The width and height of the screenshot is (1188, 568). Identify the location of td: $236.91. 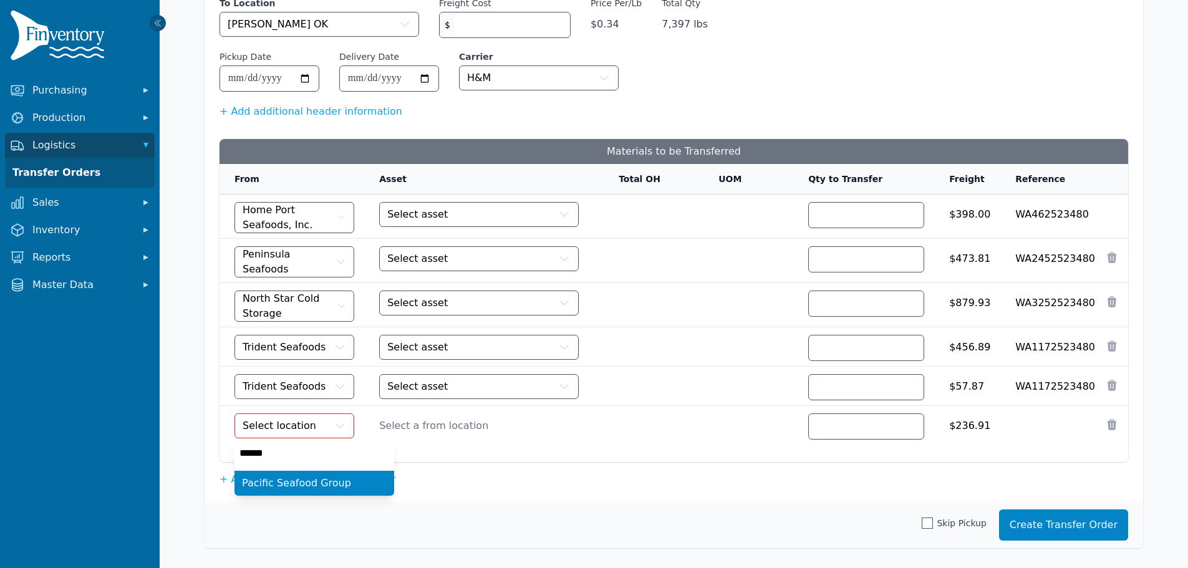
(967, 434).